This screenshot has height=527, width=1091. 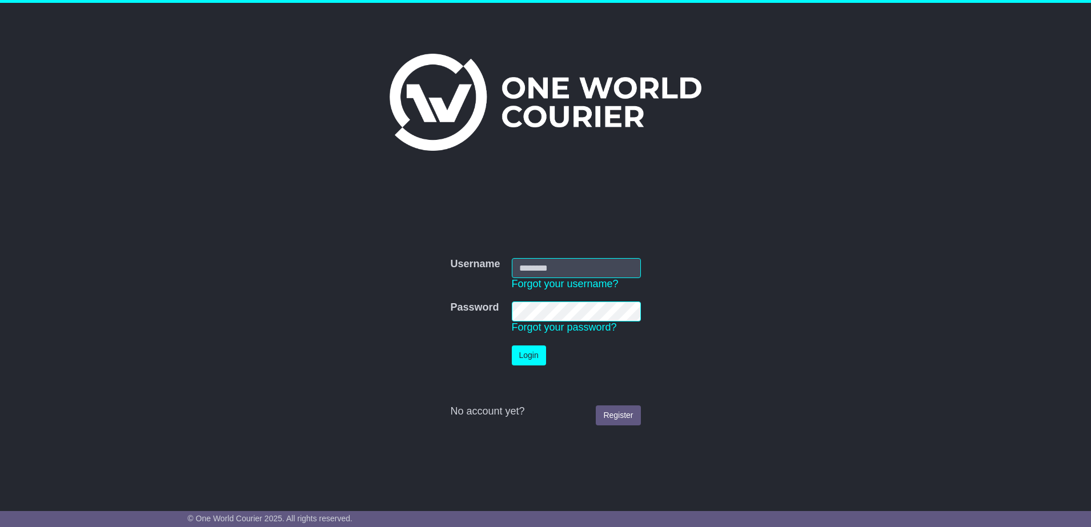 What do you see at coordinates (618, 415) in the screenshot?
I see `a: Register` at bounding box center [618, 415].